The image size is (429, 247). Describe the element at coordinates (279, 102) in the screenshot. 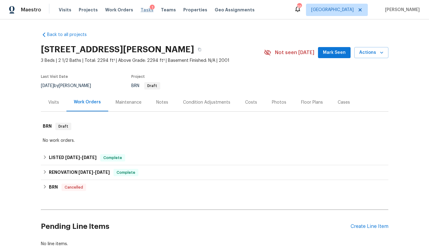

I see `div: Photos` at that location.